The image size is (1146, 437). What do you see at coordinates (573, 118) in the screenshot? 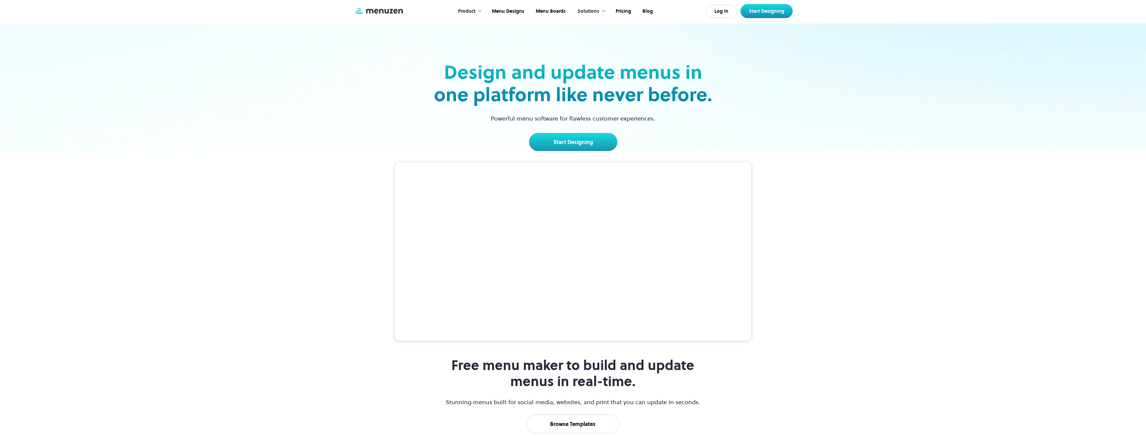
I see `p: Powerful menu software for flawless customer experiences.` at bounding box center [573, 118].